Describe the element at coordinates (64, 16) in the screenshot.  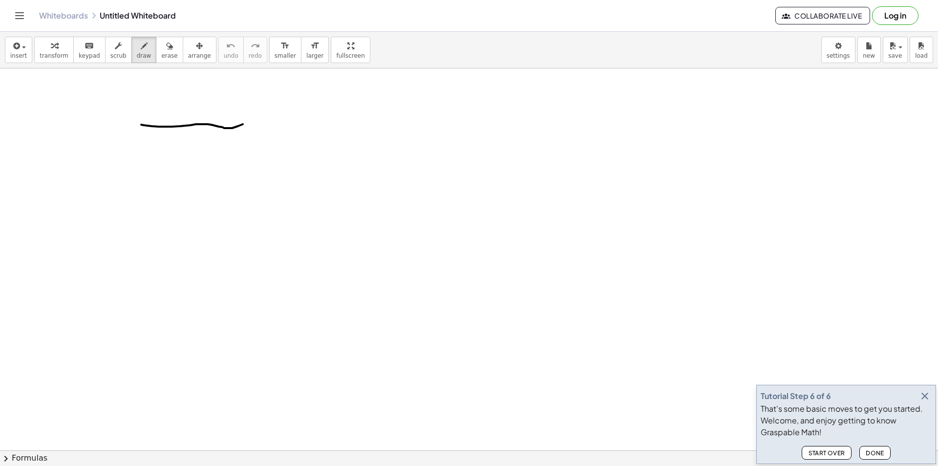
I see `a: Whiteboards` at that location.